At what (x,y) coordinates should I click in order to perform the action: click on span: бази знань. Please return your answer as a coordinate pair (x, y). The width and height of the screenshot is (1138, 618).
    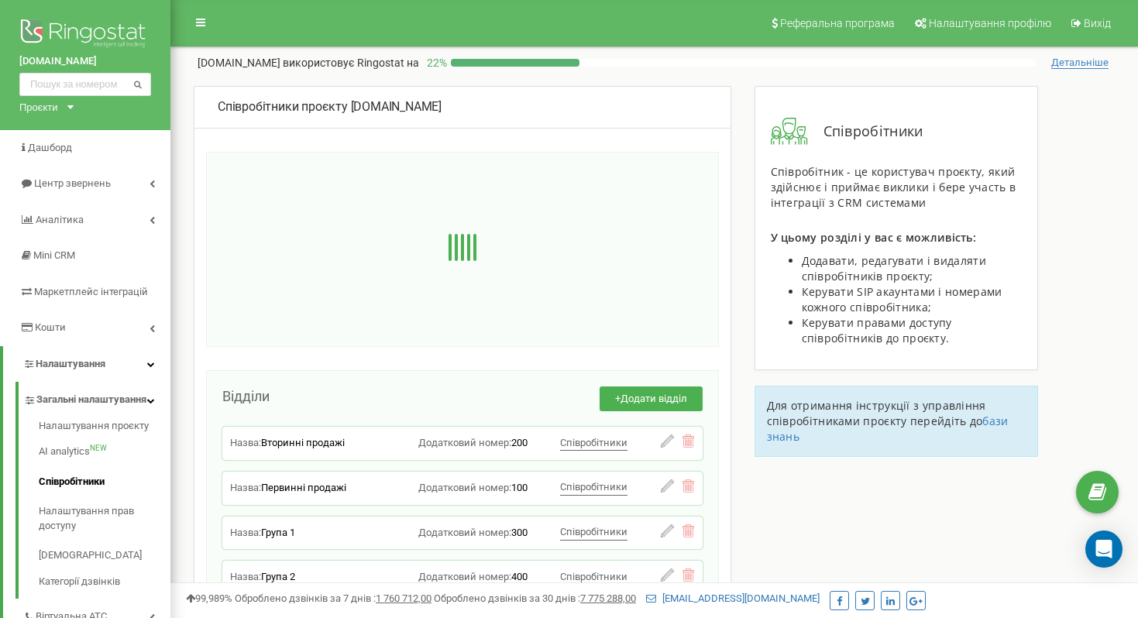
    Looking at the image, I should click on (888, 429).